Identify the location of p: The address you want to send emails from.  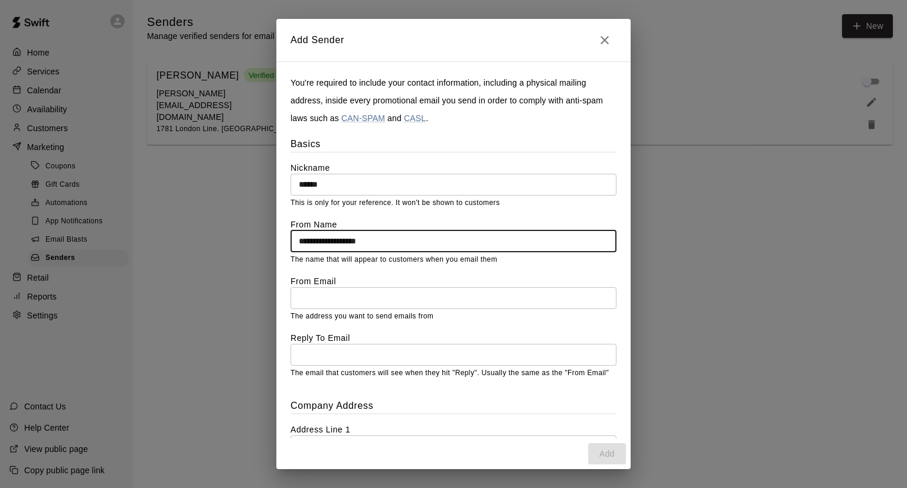
(453, 316).